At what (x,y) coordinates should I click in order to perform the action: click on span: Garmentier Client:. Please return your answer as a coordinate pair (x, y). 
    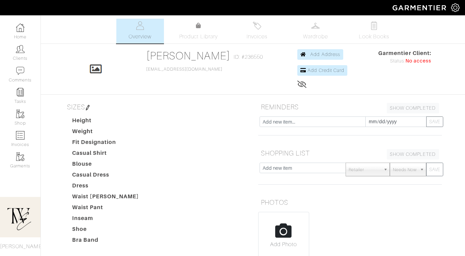
    Looking at the image, I should click on (404, 53).